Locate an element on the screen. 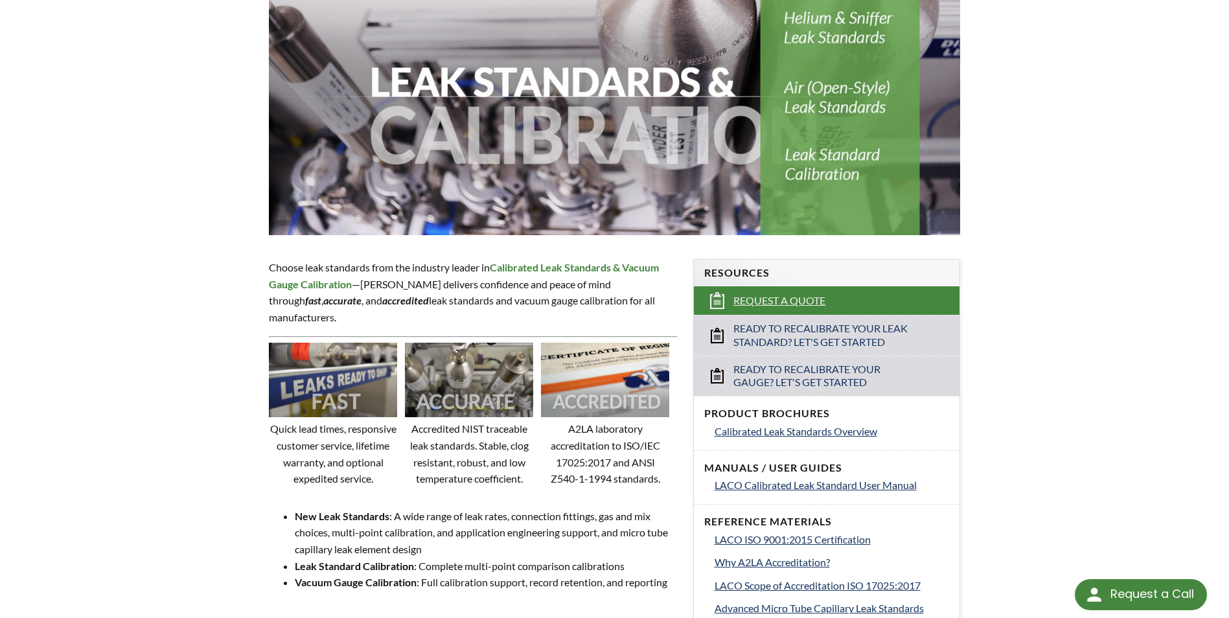  p: Accredited NIST traceable leak standards. Stable, clog resistant, robust, and low temperature coe... is located at coordinates (469, 453).